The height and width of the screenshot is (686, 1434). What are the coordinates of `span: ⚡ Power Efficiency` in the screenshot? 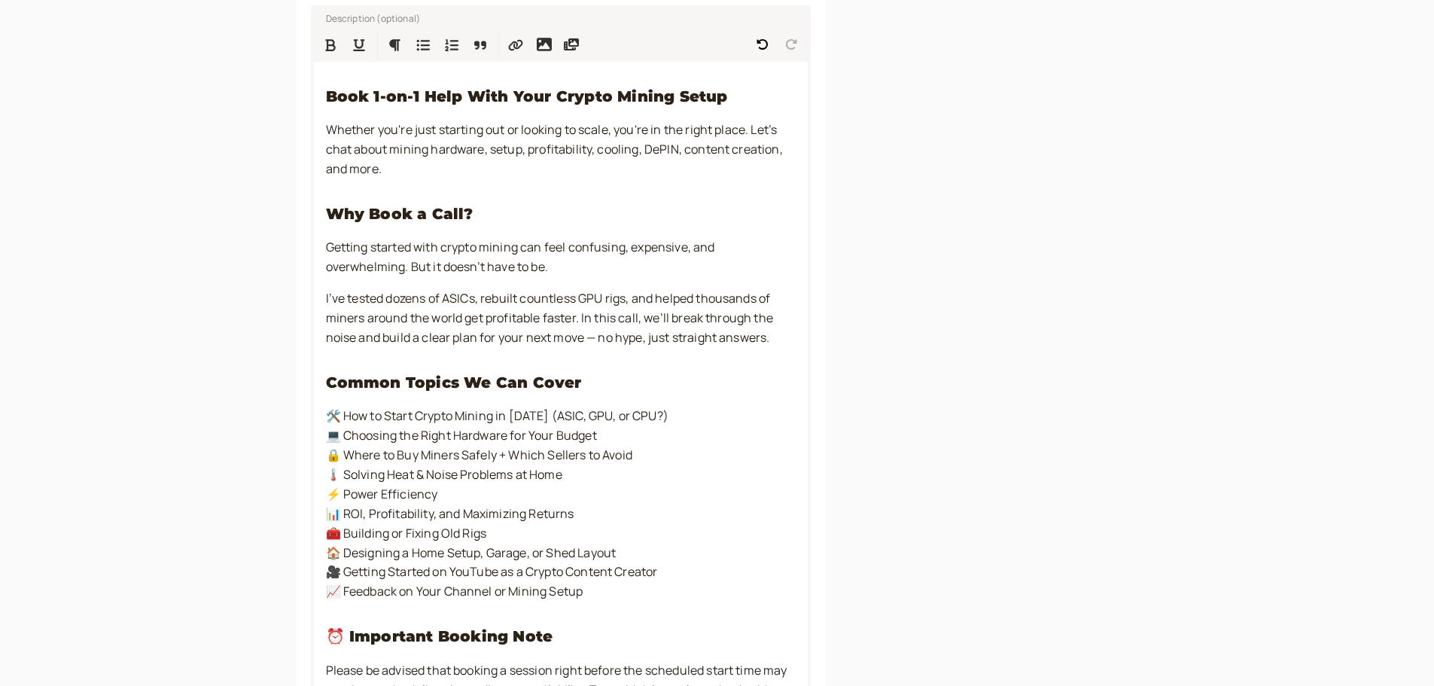 It's located at (382, 494).